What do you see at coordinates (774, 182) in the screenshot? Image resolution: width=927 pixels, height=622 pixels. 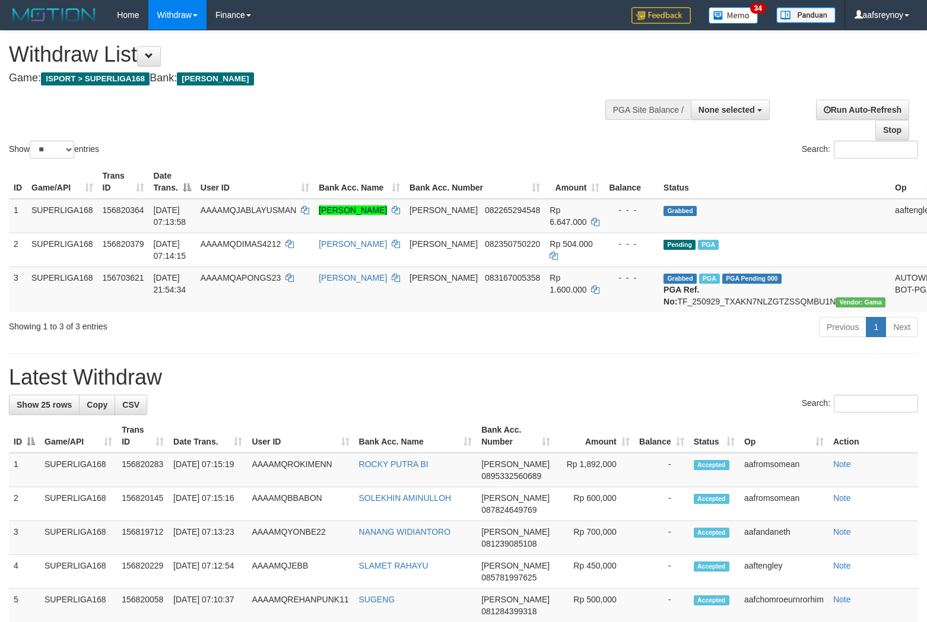 I see `th: Status` at bounding box center [774, 182].